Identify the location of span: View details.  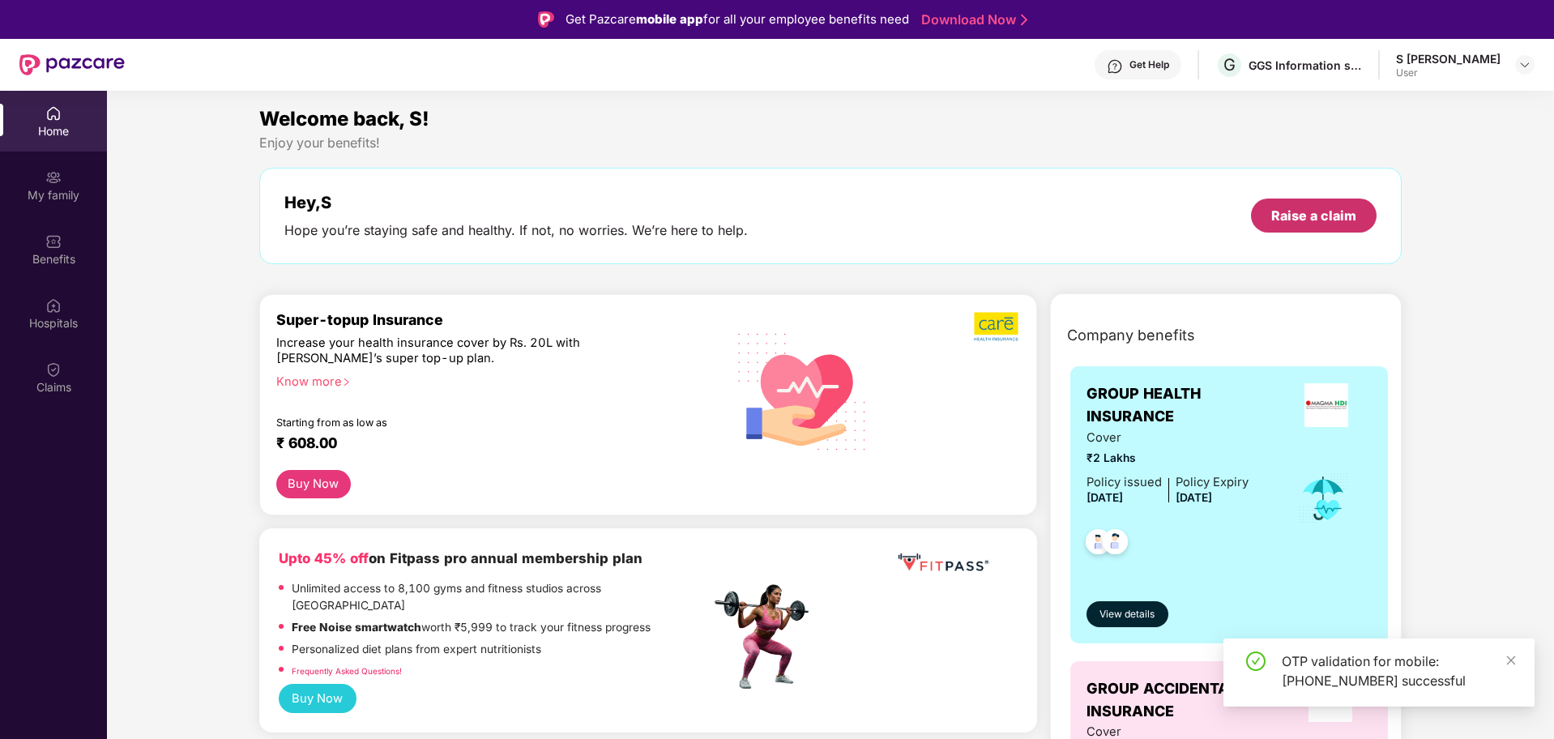
(1127, 614).